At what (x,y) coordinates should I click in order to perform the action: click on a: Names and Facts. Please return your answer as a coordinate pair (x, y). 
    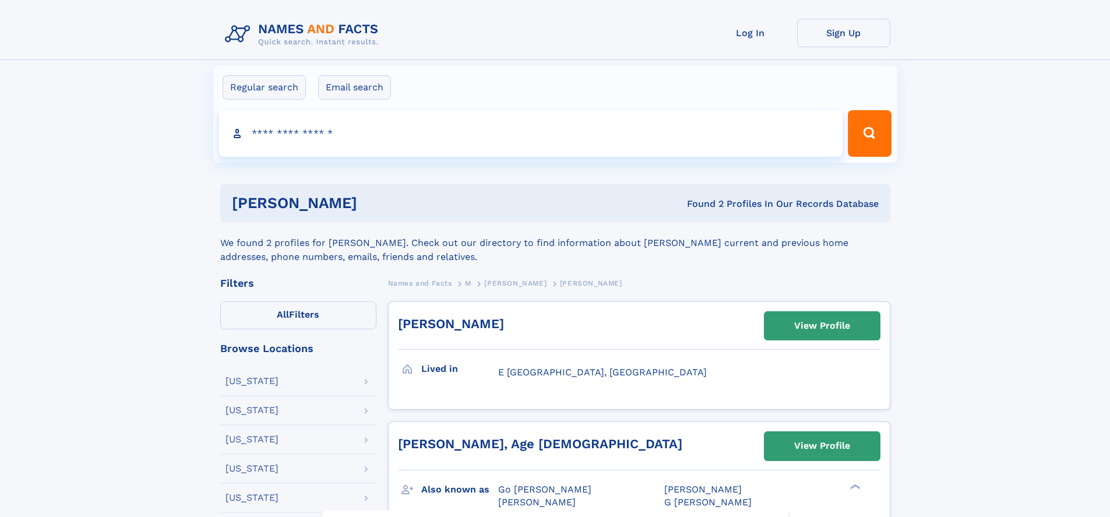
    Looking at the image, I should click on (420, 283).